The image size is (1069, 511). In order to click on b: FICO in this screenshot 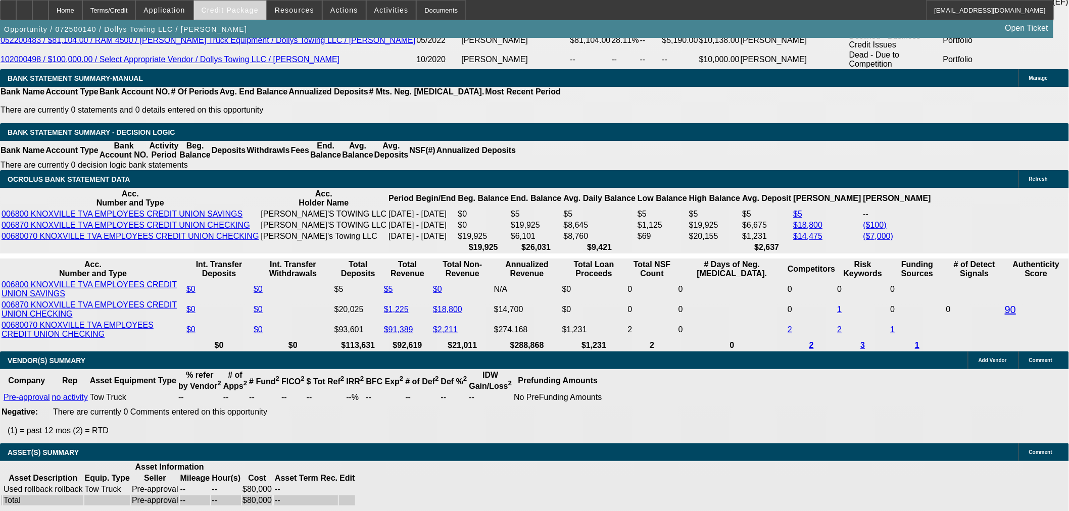, I will do `click(293, 382)`.